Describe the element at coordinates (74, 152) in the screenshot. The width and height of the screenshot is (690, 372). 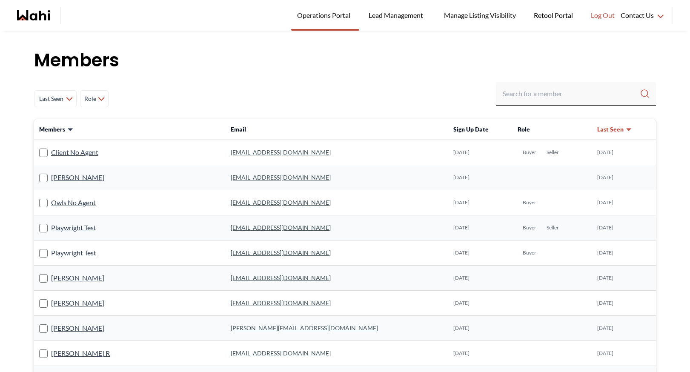
I see `a: Client No Agent` at that location.